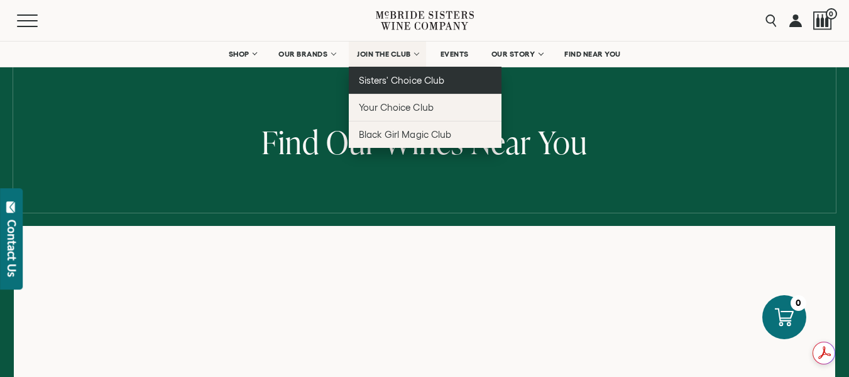  What do you see at coordinates (425, 107) in the screenshot?
I see `a: Your Choice Club` at bounding box center [425, 107].